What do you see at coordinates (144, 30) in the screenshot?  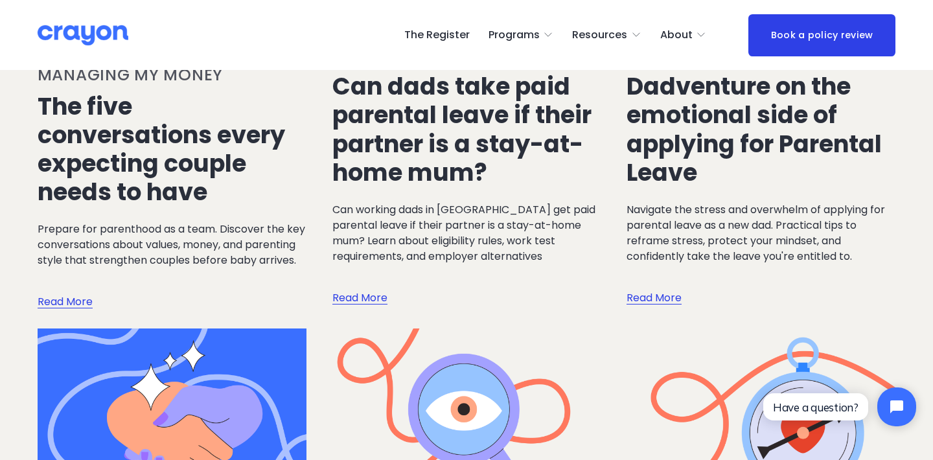 I see `button: Open chat widget` at bounding box center [144, 30].